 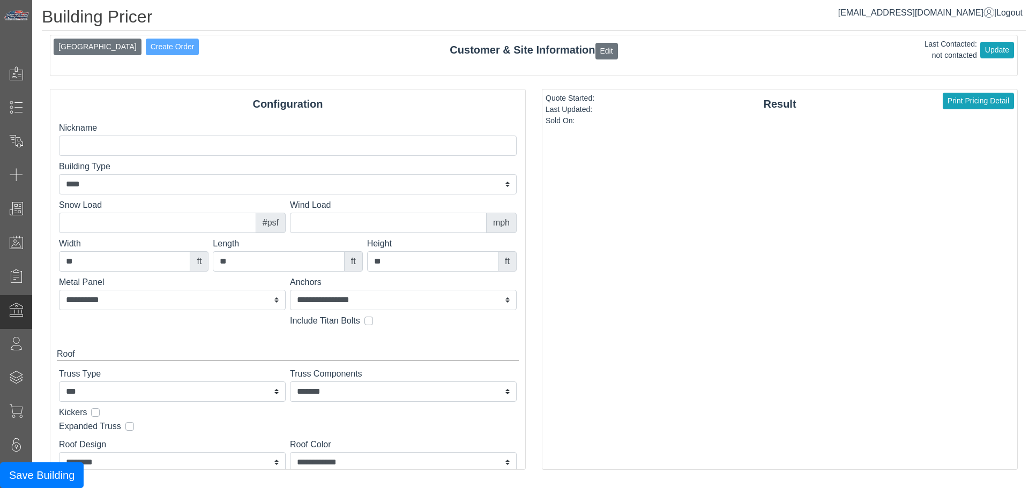 I want to click on label: Include Titan Bolts, so click(x=325, y=321).